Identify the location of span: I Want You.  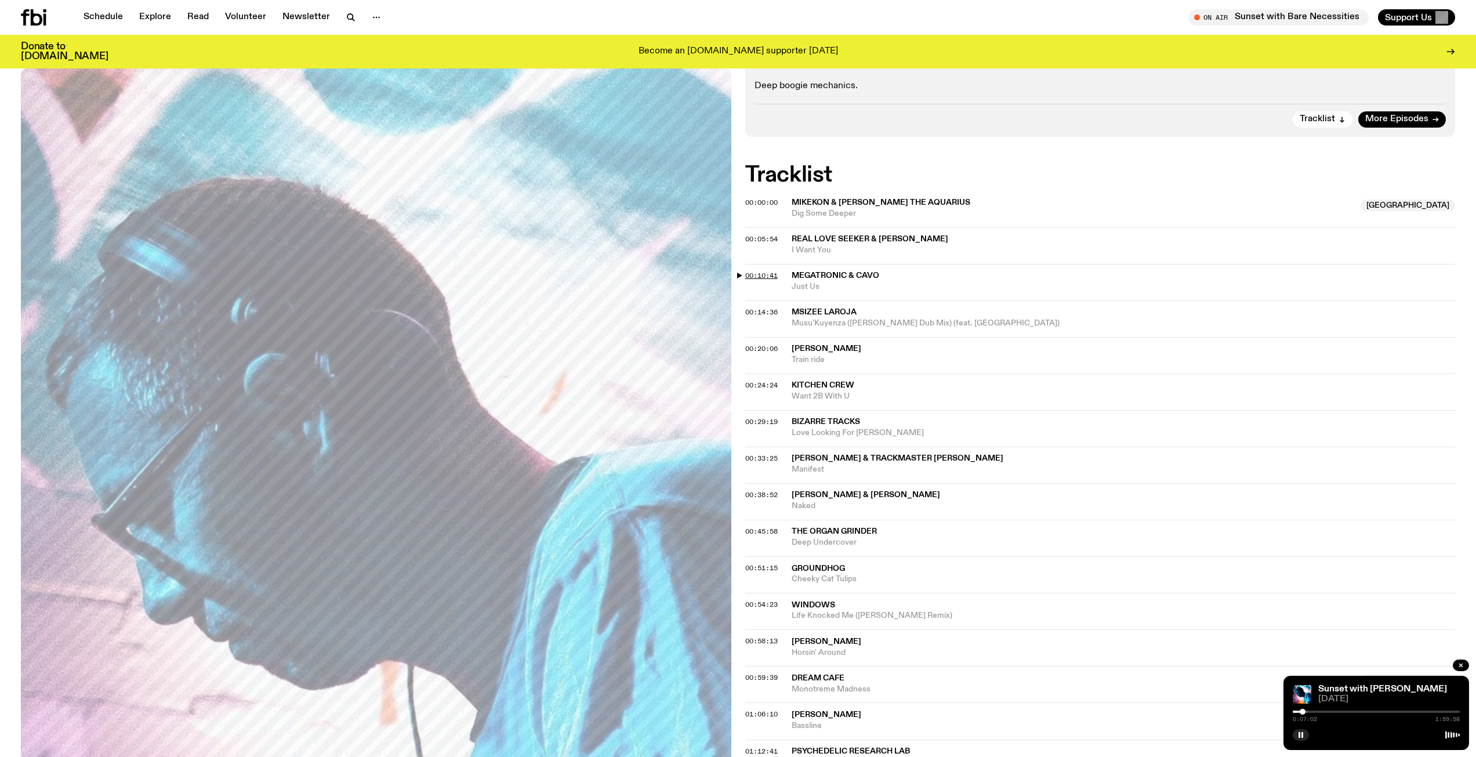
(1124, 250).